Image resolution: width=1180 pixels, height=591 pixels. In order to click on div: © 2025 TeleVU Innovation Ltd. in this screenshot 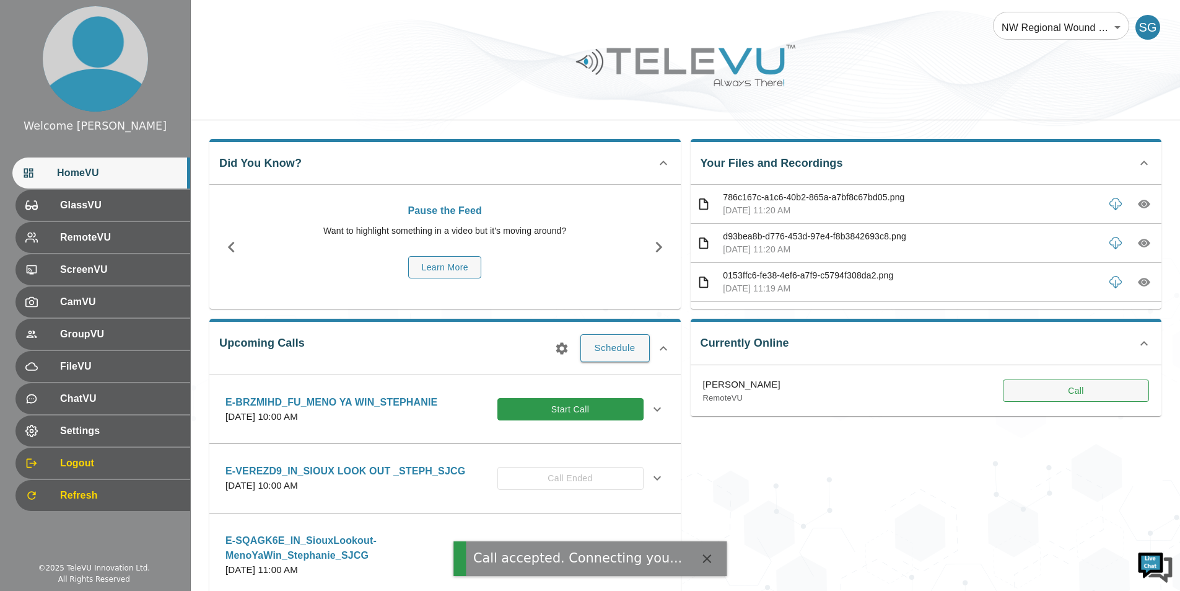, I will do `click(94, 568)`.